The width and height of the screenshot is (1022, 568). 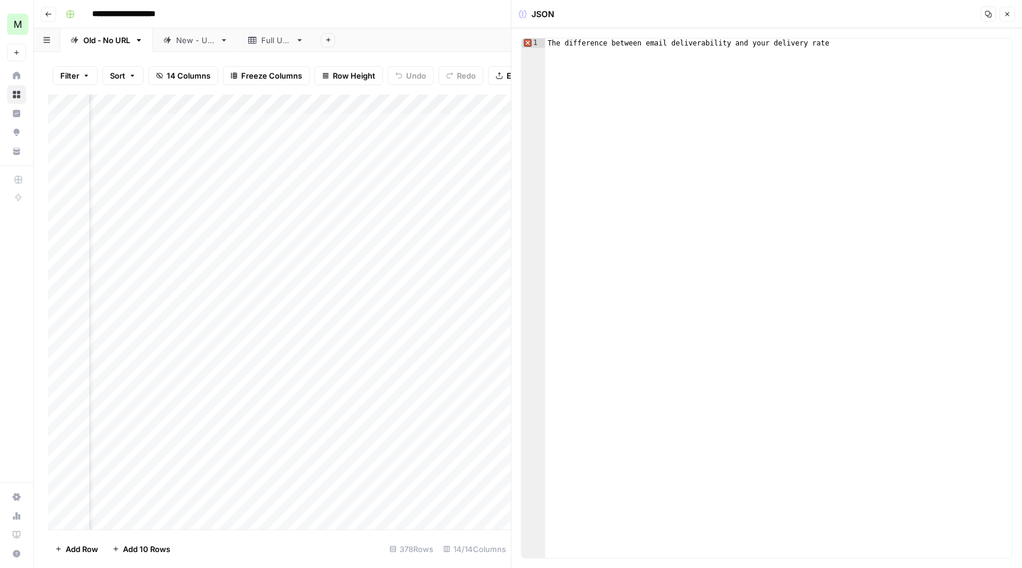 I want to click on span: Undo, so click(x=416, y=76).